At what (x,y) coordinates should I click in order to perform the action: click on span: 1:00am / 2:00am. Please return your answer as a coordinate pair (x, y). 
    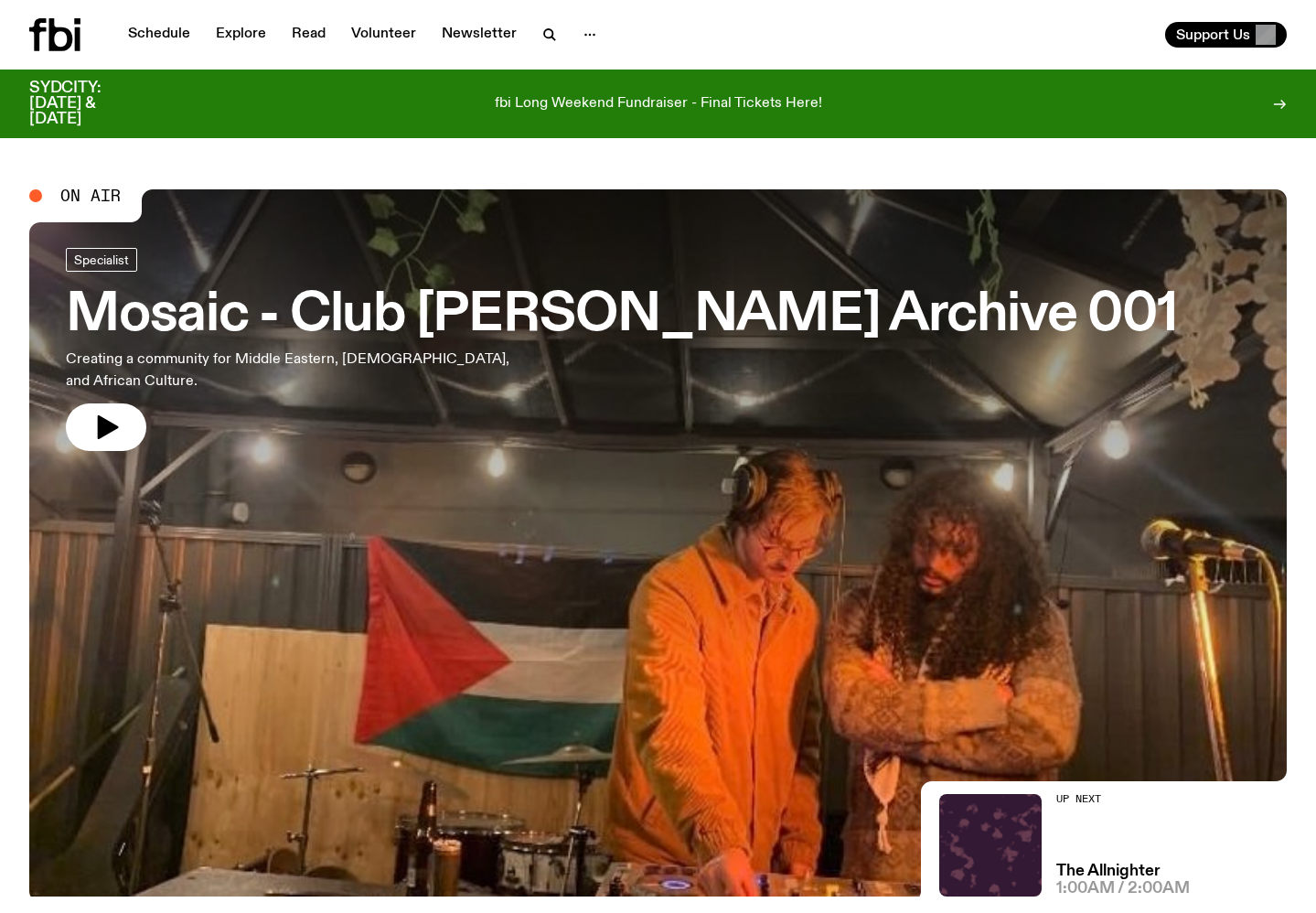
    Looking at the image, I should click on (1123, 889).